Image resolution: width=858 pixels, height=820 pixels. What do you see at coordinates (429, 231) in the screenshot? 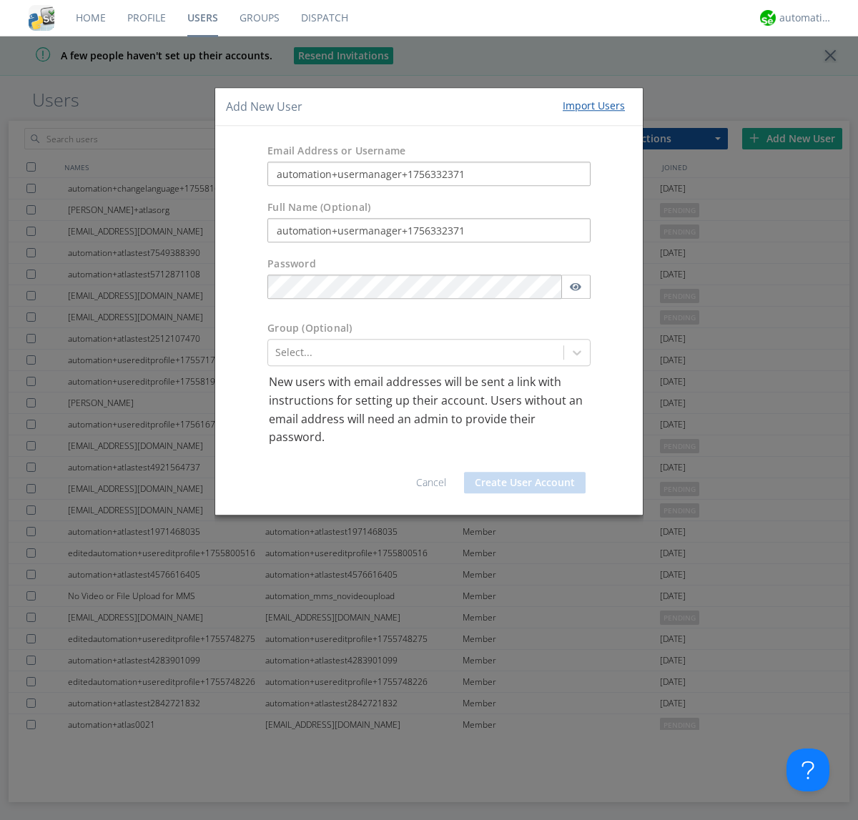
I see `input: Julie Appleseed` at bounding box center [429, 231].